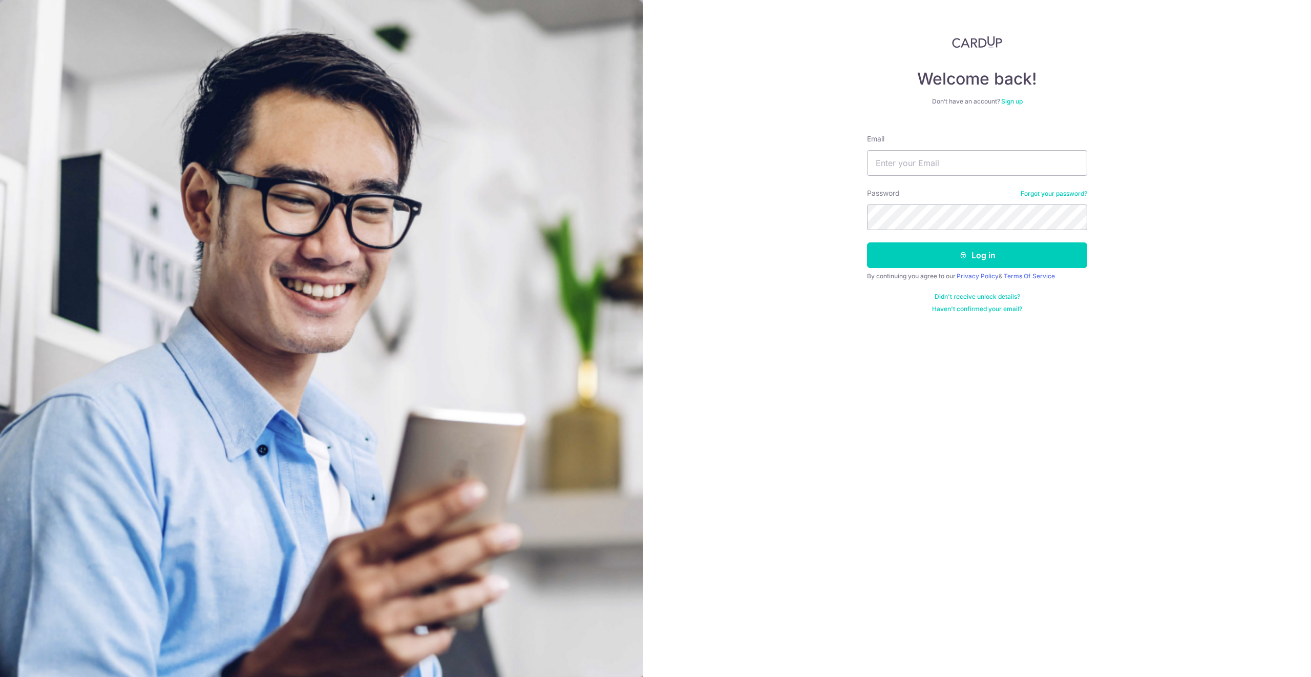  I want to click on a: Sign up, so click(1012, 101).